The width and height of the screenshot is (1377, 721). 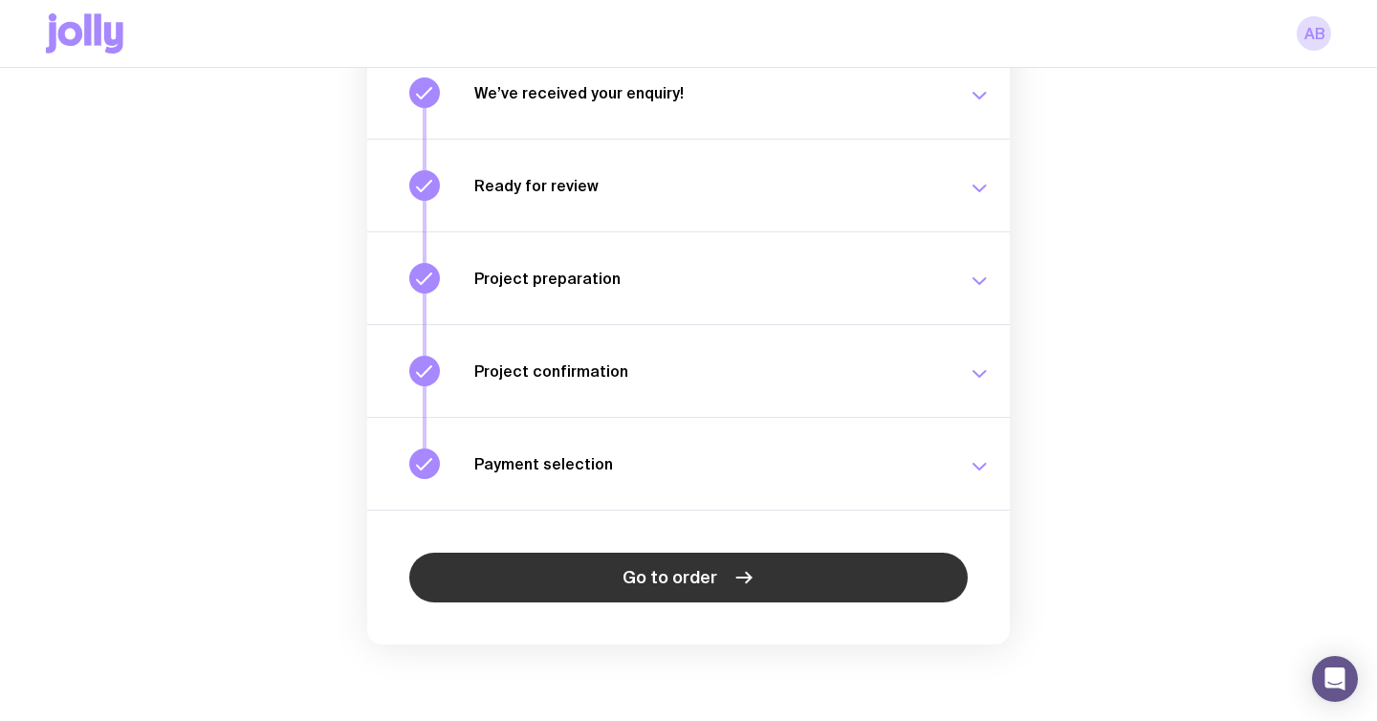 I want to click on h3: Project preparation, so click(x=710, y=278).